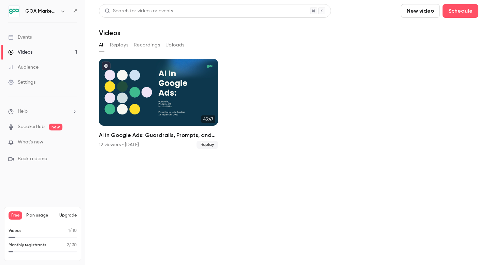 The image size is (492, 265). What do you see at coordinates (56, 127) in the screenshot?
I see `span: new` at bounding box center [56, 127].